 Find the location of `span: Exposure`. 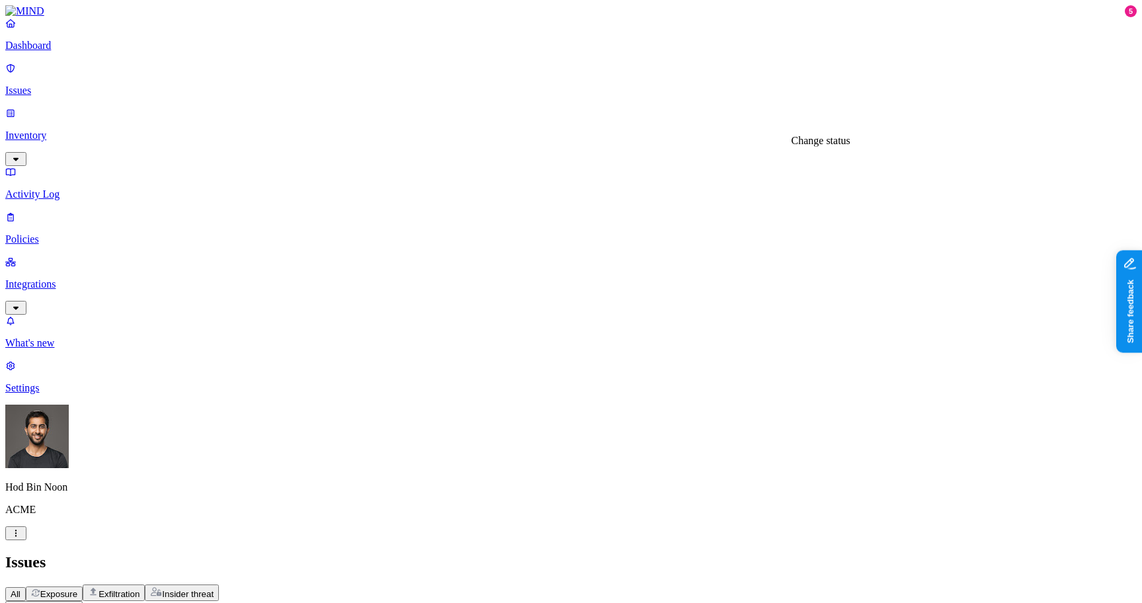

span: Exposure is located at coordinates (59, 594).